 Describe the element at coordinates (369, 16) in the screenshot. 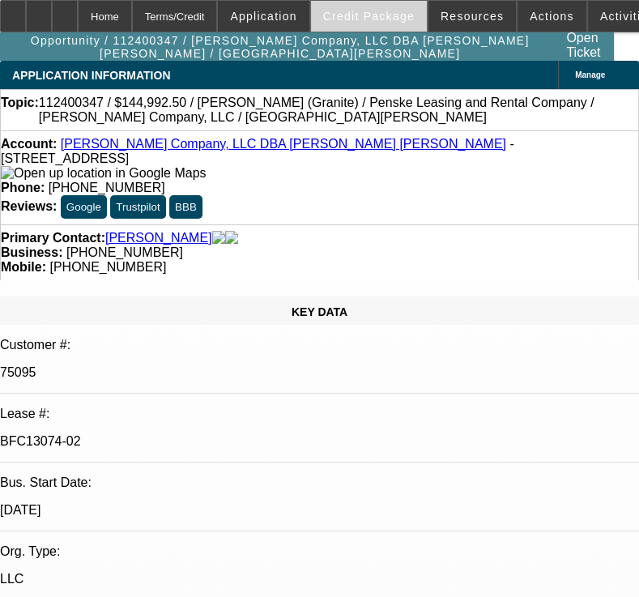

I see `span: Credit Package` at that location.